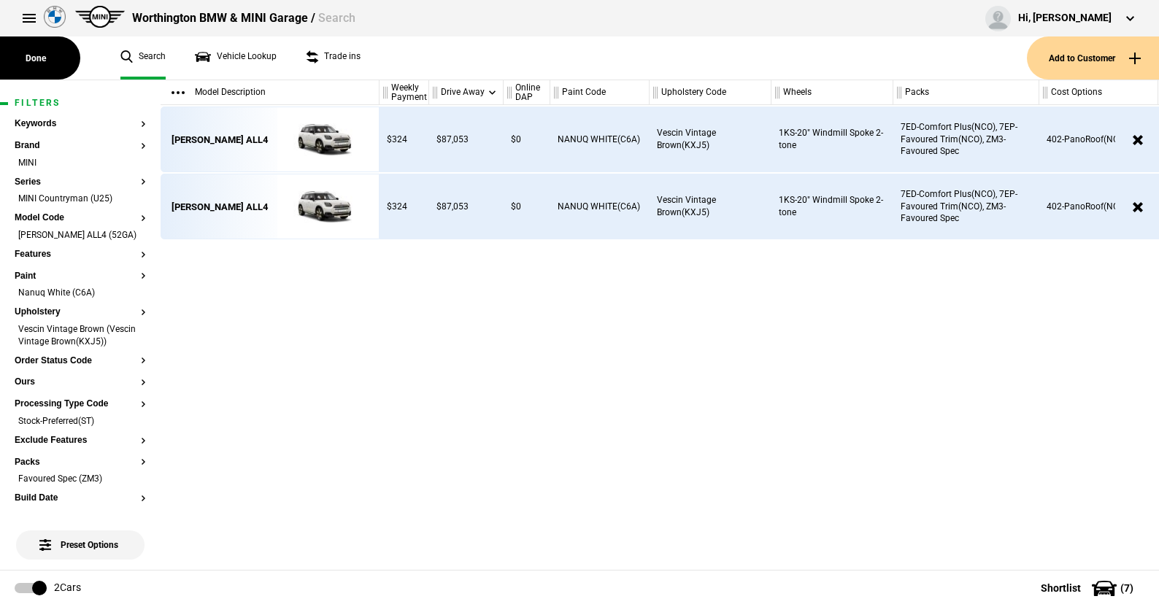 This screenshot has height=607, width=1159. I want to click on div: Drive Away, so click(466, 93).